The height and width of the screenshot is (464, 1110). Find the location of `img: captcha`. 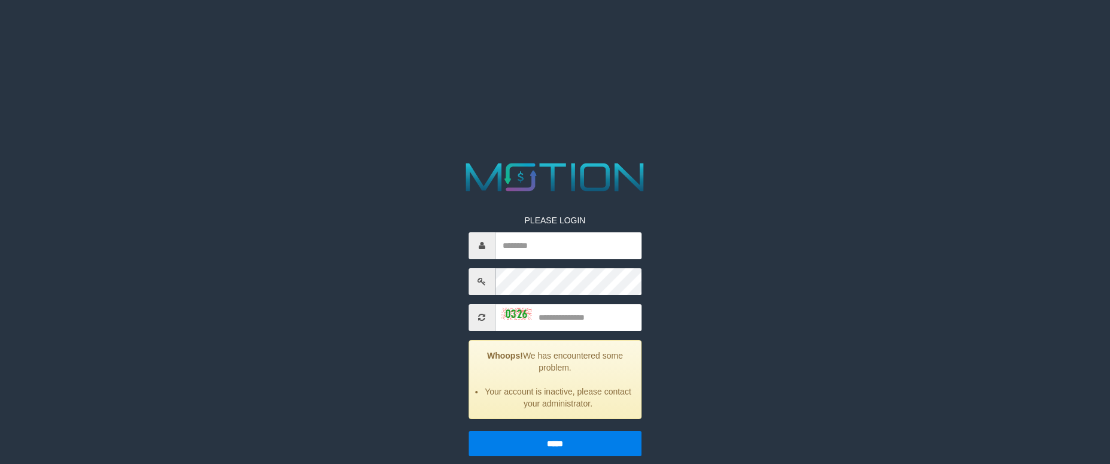

img: captcha is located at coordinates (516, 313).